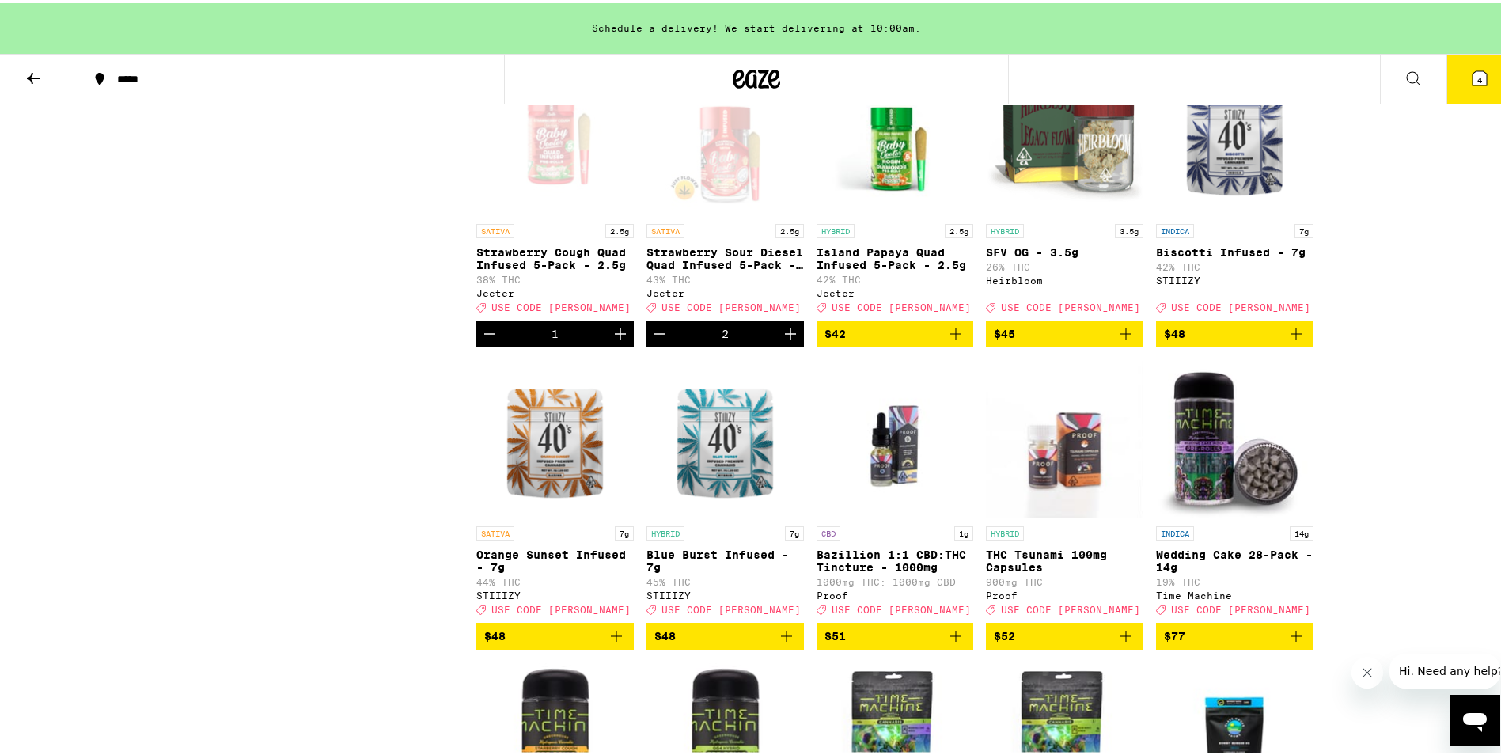 Image resolution: width=1501 pixels, height=755 pixels. I want to click on p: CBD, so click(829, 530).